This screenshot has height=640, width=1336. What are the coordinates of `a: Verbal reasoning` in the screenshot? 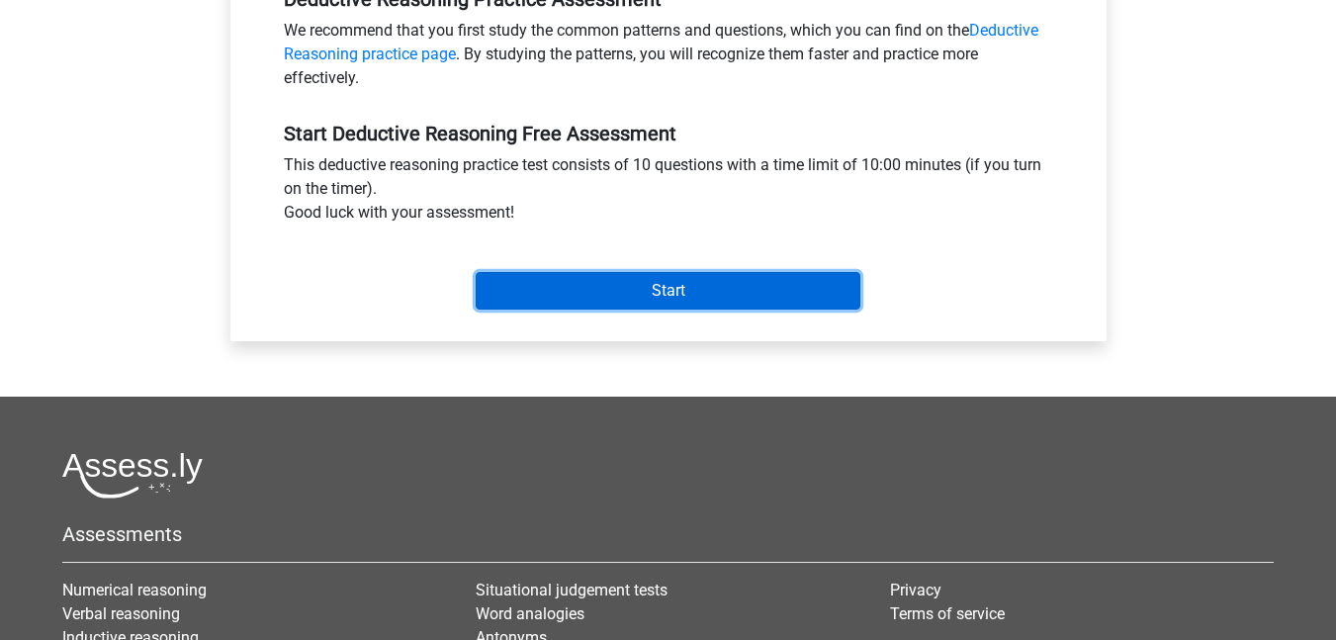 It's located at (121, 613).